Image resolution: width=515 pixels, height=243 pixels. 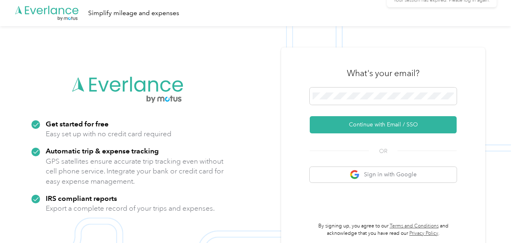 What do you see at coordinates (135, 171) in the screenshot?
I see `p: GPS satellites ensure accurate trip tracking even without cell phone service. Integrate your bank...` at bounding box center [135, 171].